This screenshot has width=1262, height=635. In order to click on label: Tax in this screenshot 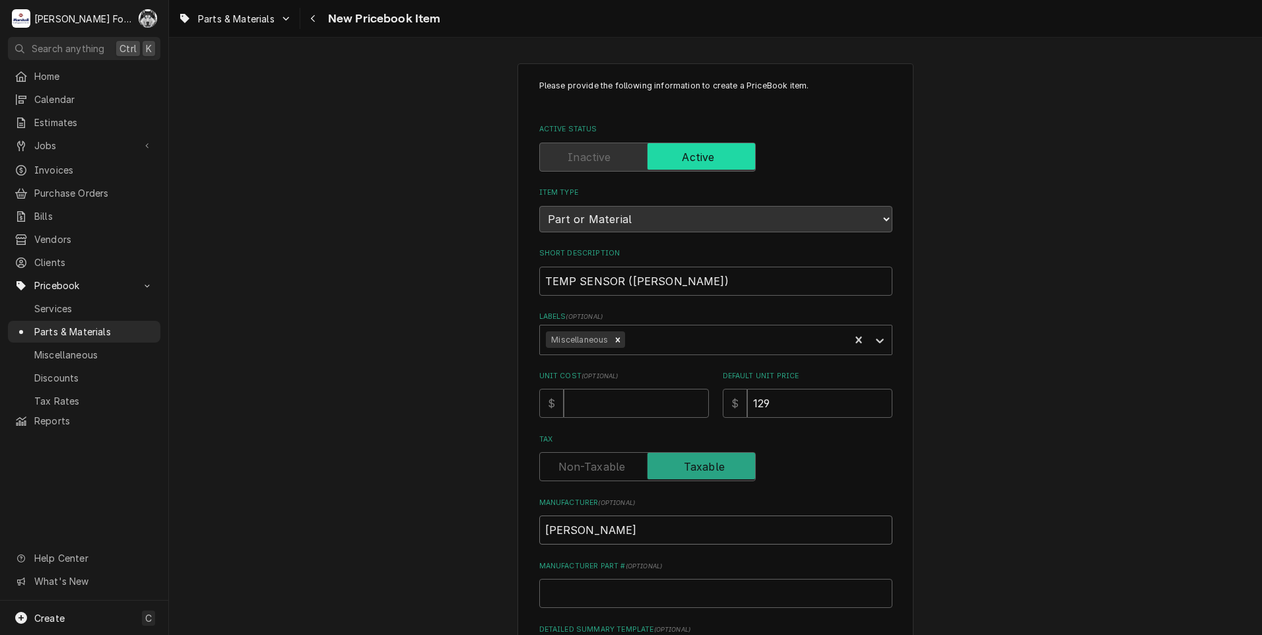, I will do `click(716, 440)`.